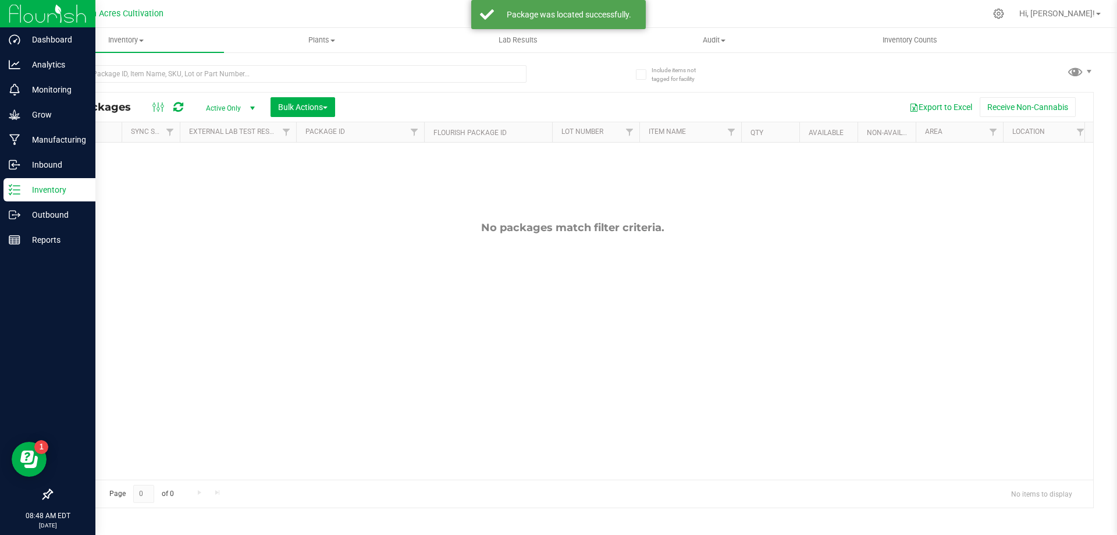 The height and width of the screenshot is (535, 1117). Describe the element at coordinates (15, 165) in the screenshot. I see `inline-svg: Inbound` at that location.